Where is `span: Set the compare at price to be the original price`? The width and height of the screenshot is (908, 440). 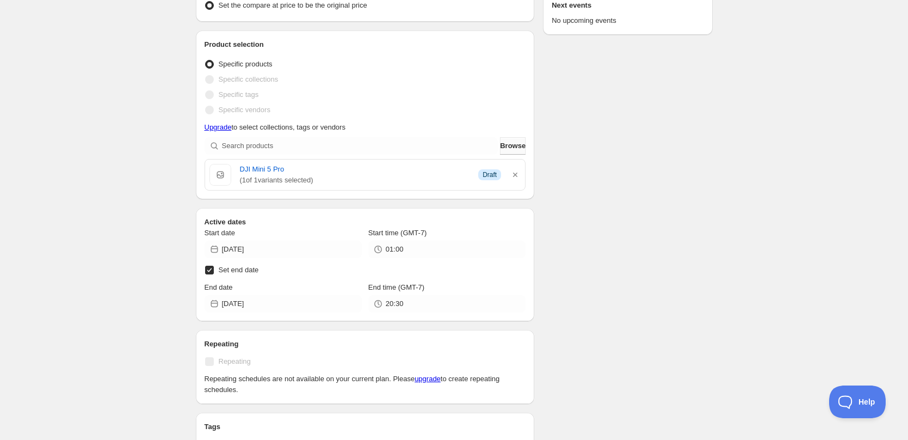
span: Set the compare at price to be the original price is located at coordinates (293, 5).